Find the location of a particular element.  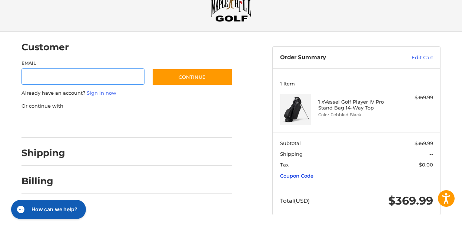

h2: Customer is located at coordinates (45, 47).